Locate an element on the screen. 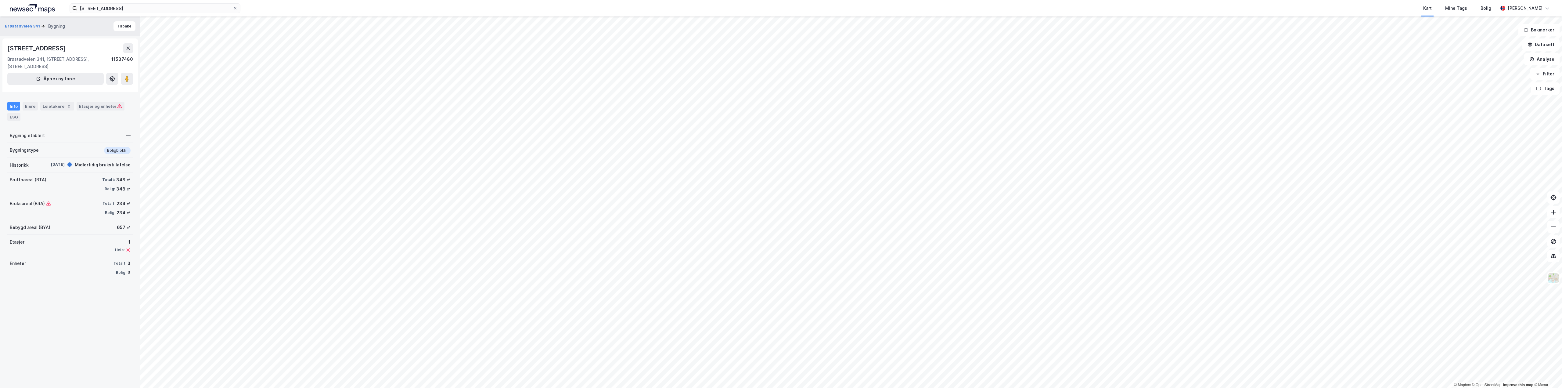 The image size is (1562, 388). button: Åpne i ny fane is located at coordinates (56, 79).